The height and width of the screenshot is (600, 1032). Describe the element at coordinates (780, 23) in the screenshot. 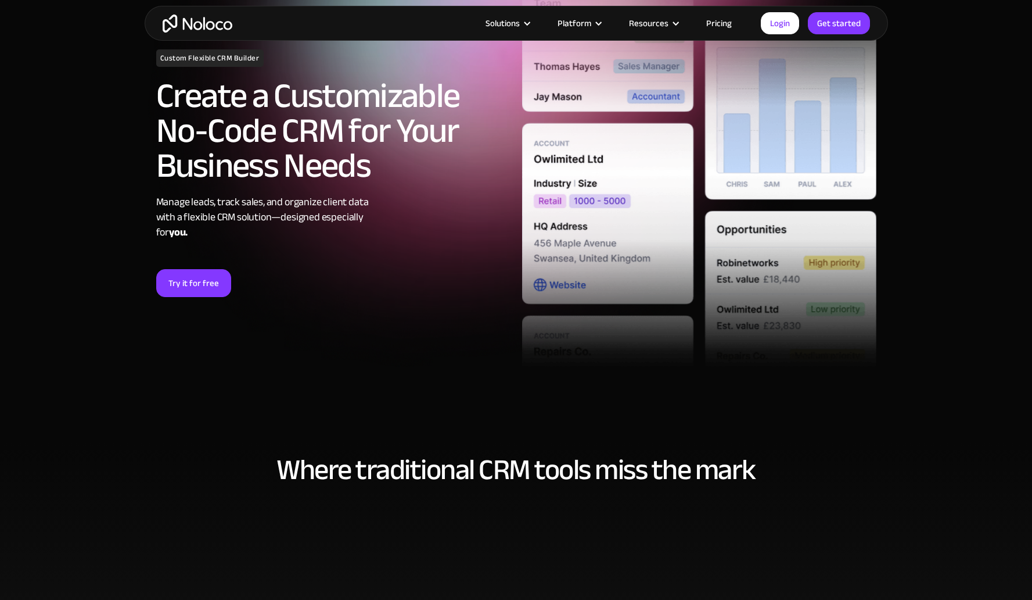

I see `a: Login` at that location.